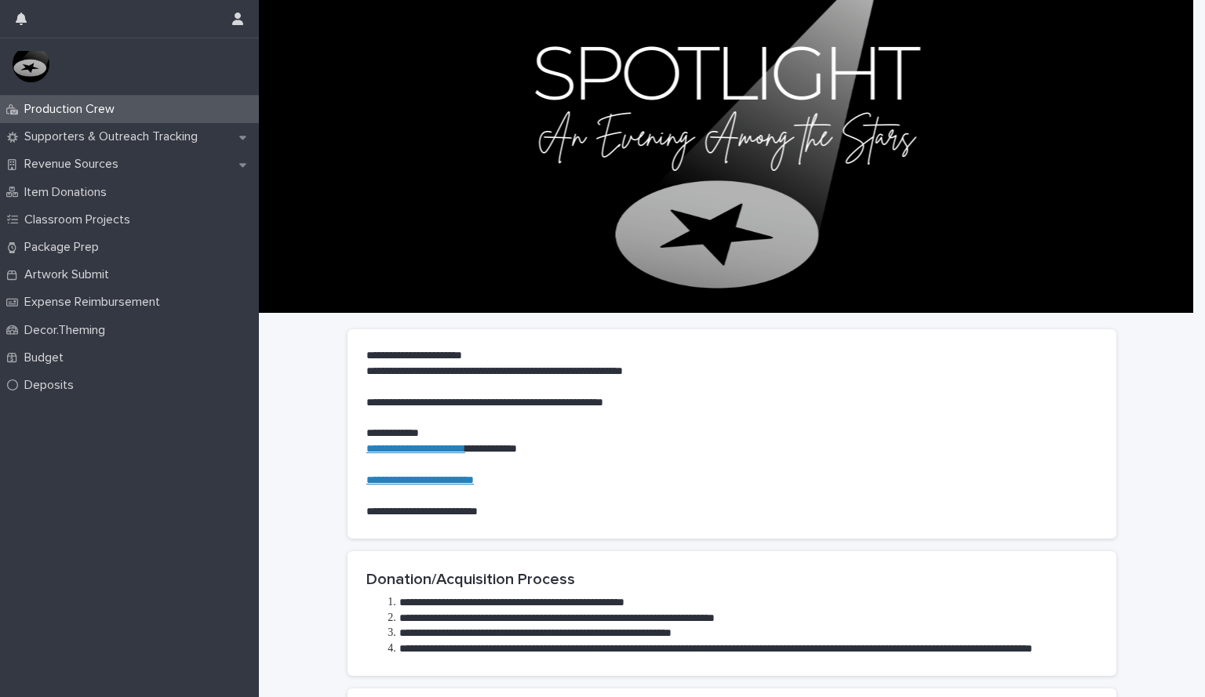 This screenshot has height=697, width=1205. Describe the element at coordinates (64, 247) in the screenshot. I see `p: Package Prep` at that location.